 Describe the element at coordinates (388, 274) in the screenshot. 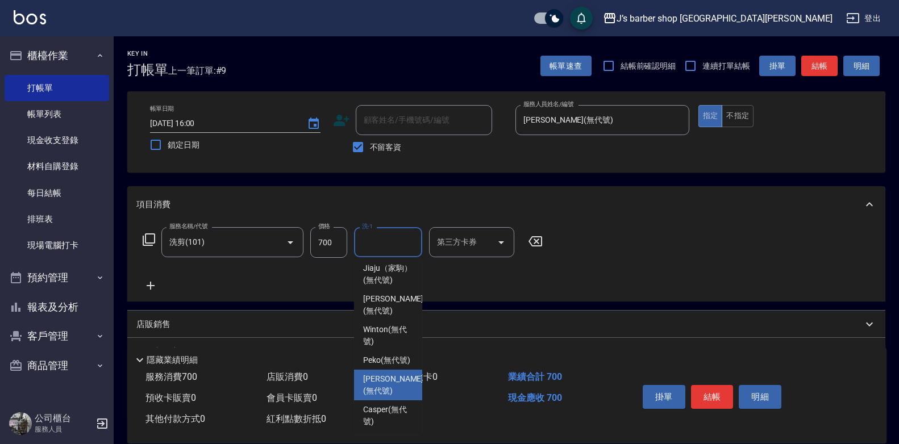

I see `span: Jiaju（家駒） (無代號)` at that location.